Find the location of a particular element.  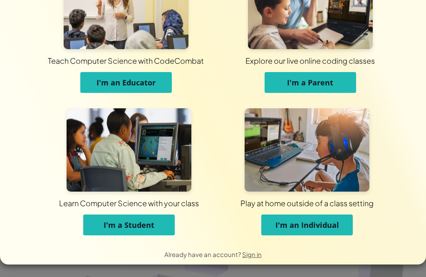

span: Already have an account? is located at coordinates (203, 254).